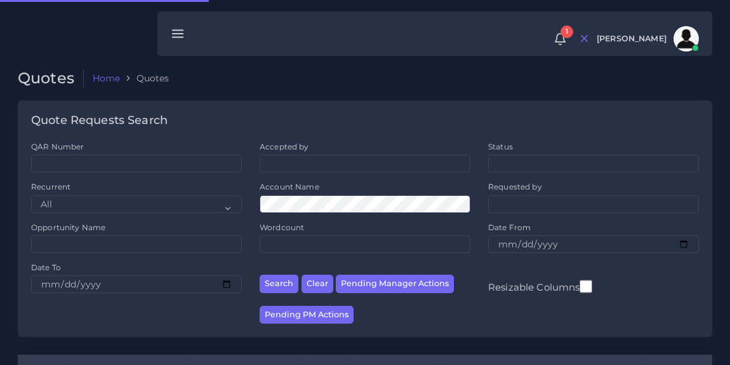  What do you see at coordinates (567, 32) in the screenshot?
I see `span: 1` at bounding box center [567, 32].